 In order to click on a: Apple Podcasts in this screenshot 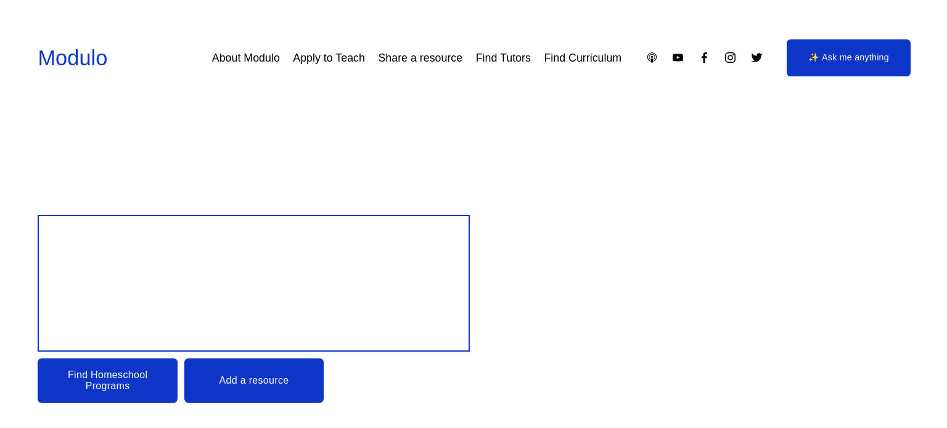, I will do `click(652, 57)`.